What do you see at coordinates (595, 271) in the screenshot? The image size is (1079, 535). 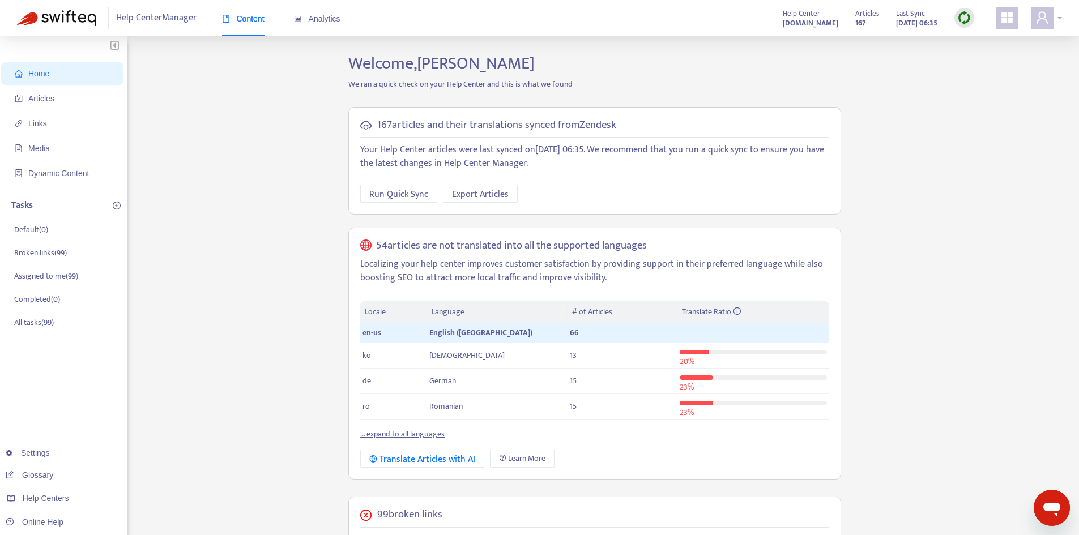 I see `p: Localizing your help center improves customer satisfaction by providing support in their preferre...` at bounding box center [595, 271].